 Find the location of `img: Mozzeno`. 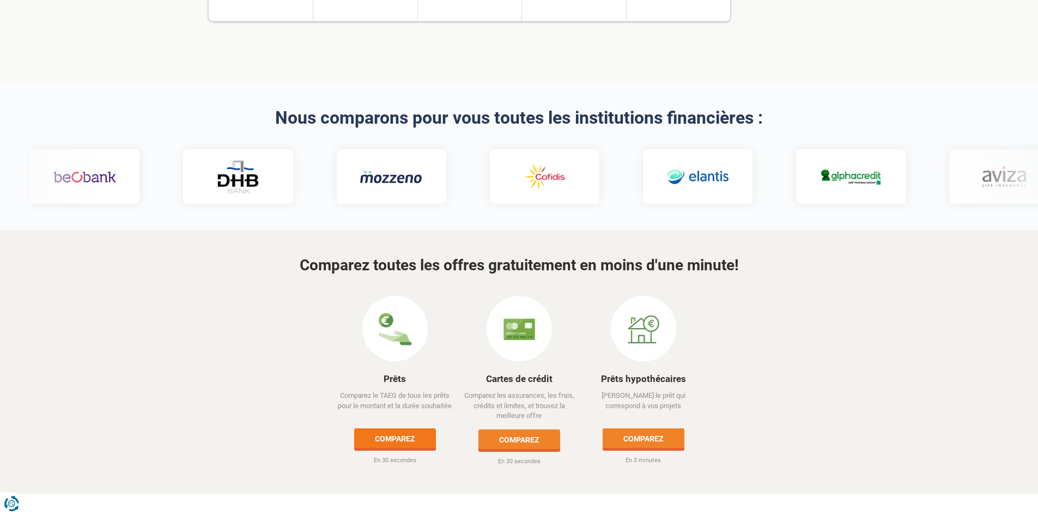

img: Mozzeno is located at coordinates (187, 177).